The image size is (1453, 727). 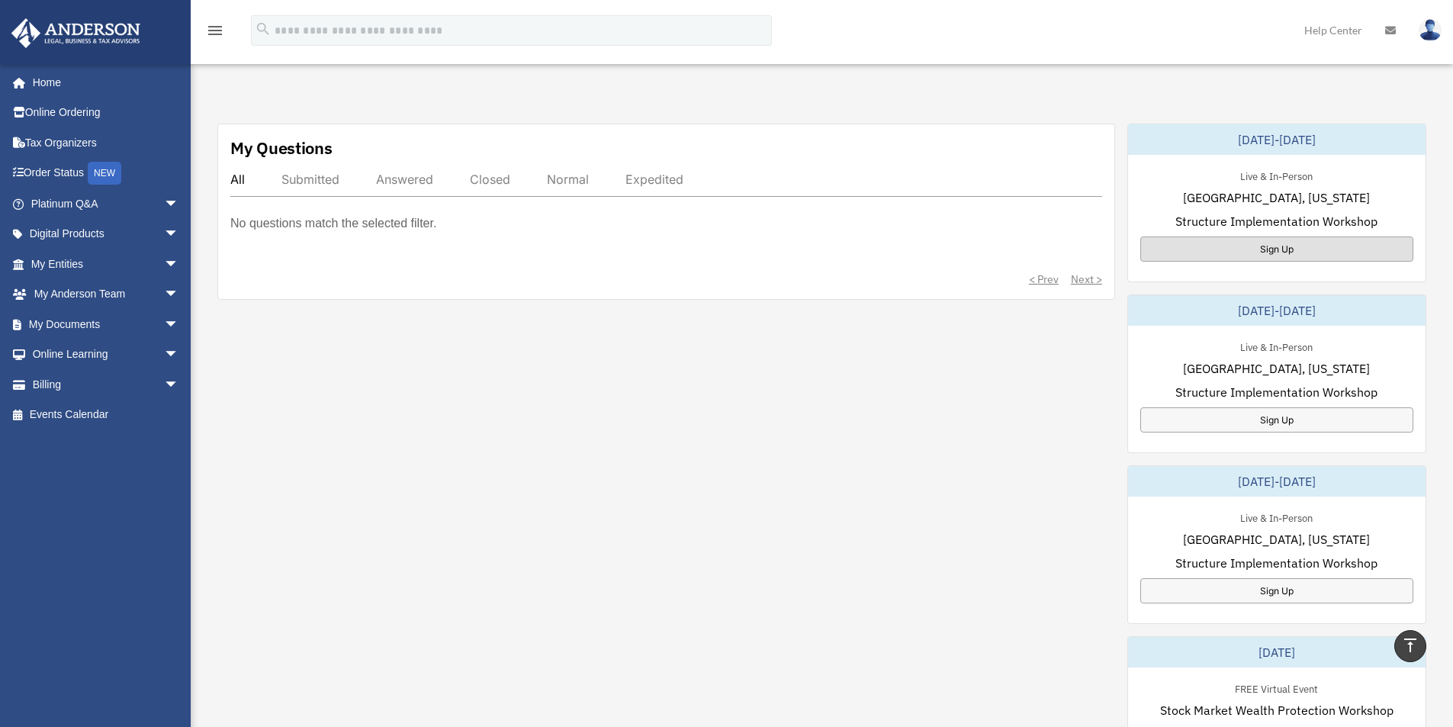 What do you see at coordinates (106, 415) in the screenshot?
I see `a: Events Calendar` at bounding box center [106, 415].